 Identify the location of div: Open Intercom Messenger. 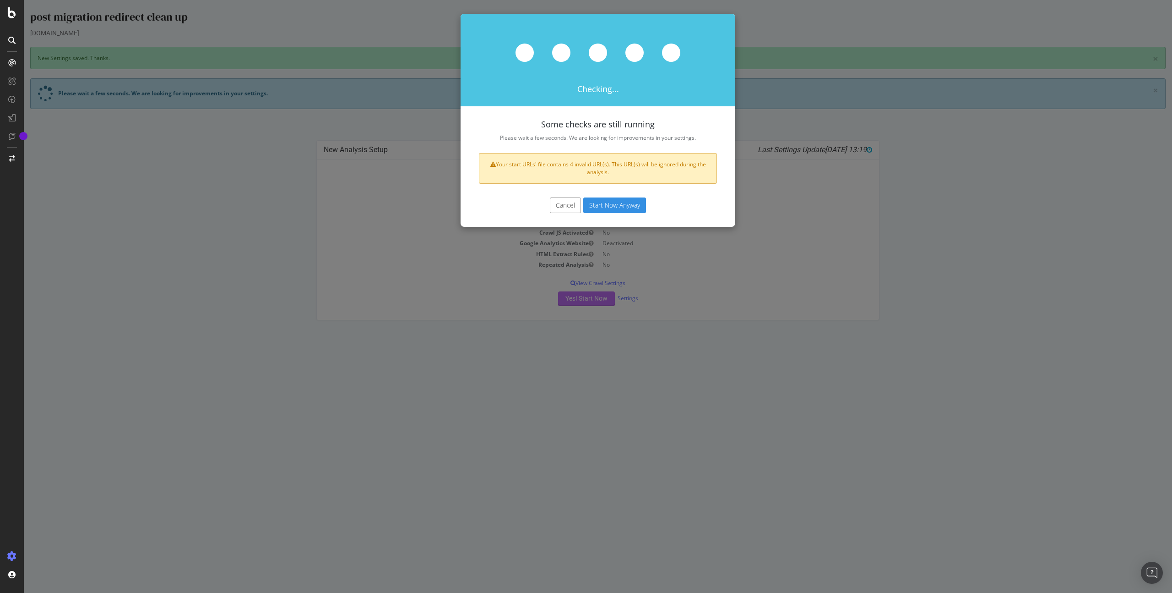
(1152, 572).